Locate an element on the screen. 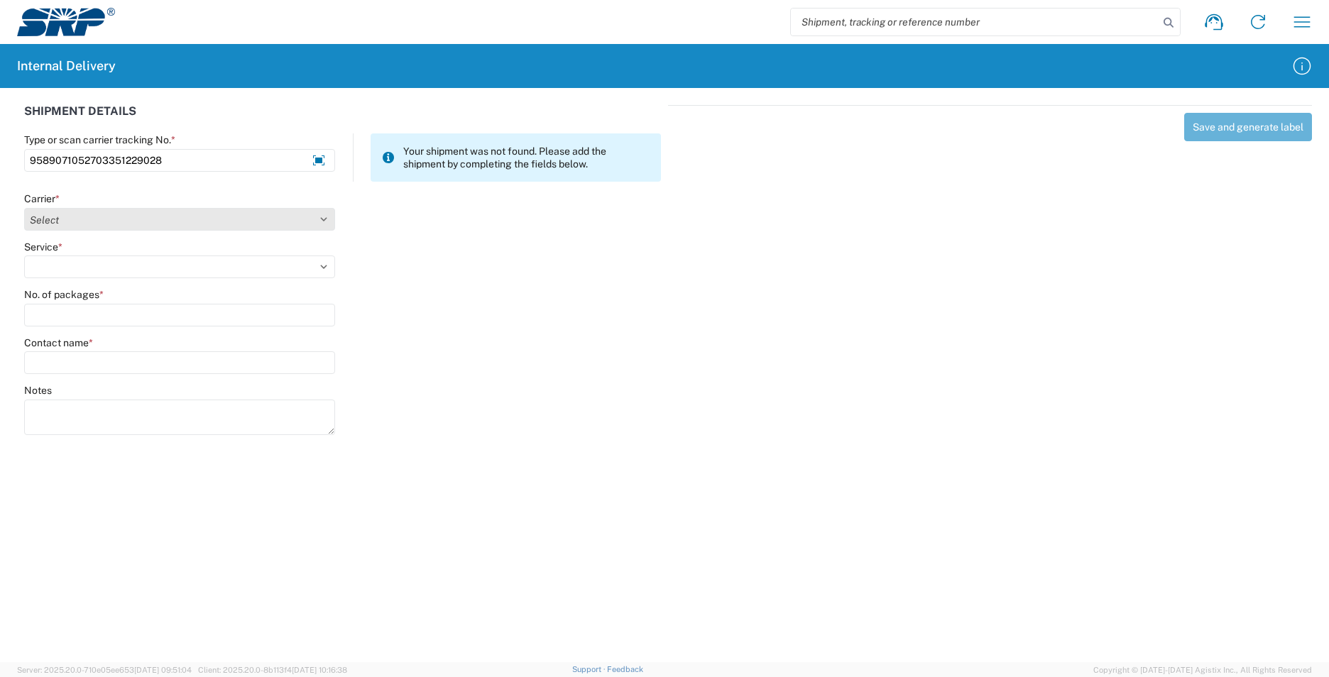 The height and width of the screenshot is (677, 1329). label: Contact name is located at coordinates (58, 343).